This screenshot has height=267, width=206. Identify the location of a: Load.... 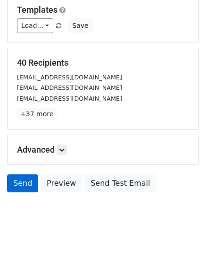
(35, 26).